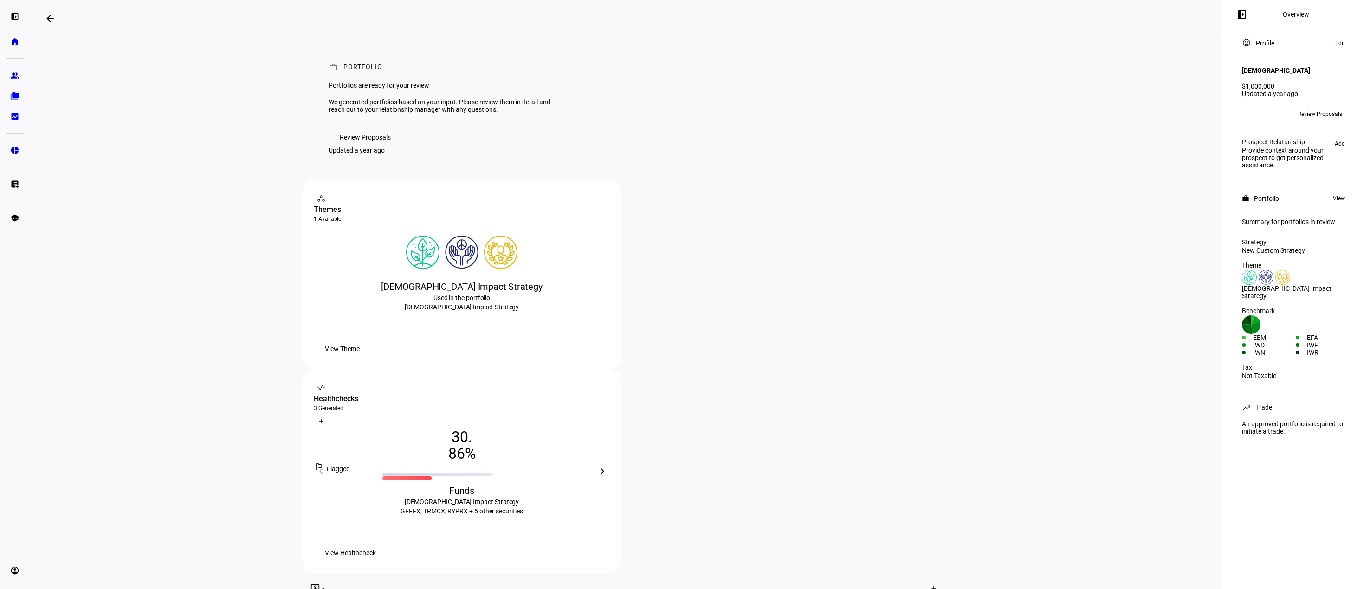 Image resolution: width=1370 pixels, height=589 pixels. I want to click on mat-icon: trending_up, so click(1246, 407).